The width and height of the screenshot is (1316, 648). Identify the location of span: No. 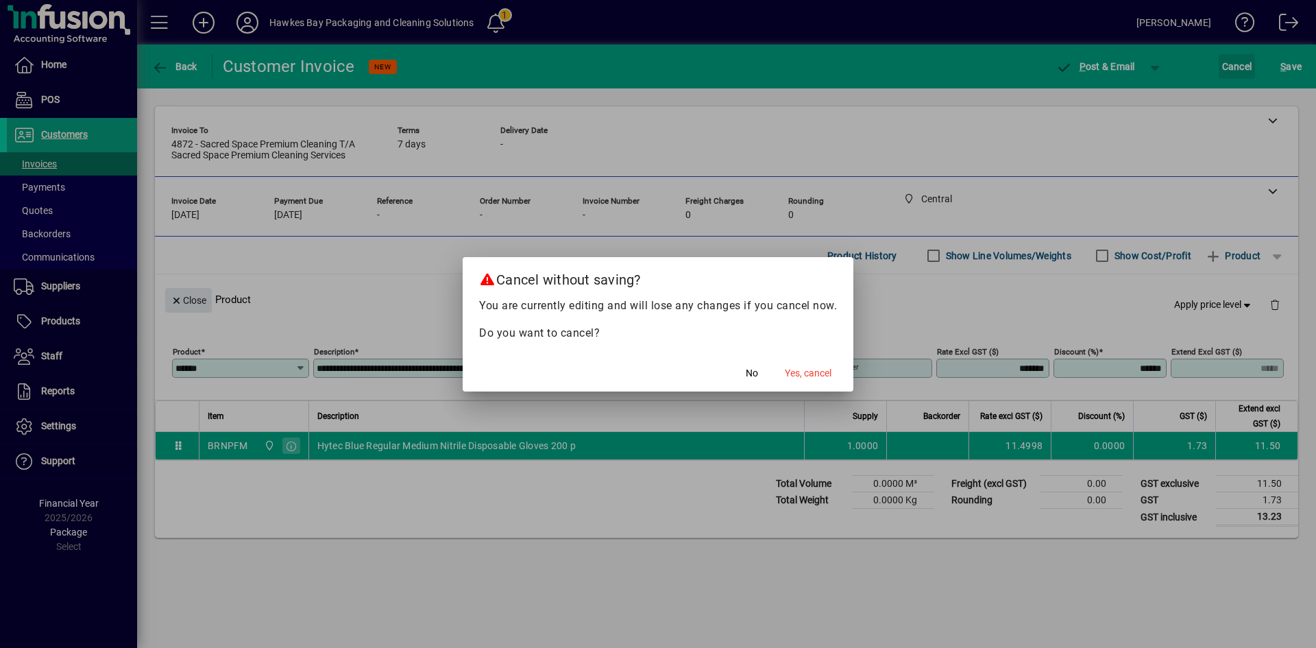
(752, 373).